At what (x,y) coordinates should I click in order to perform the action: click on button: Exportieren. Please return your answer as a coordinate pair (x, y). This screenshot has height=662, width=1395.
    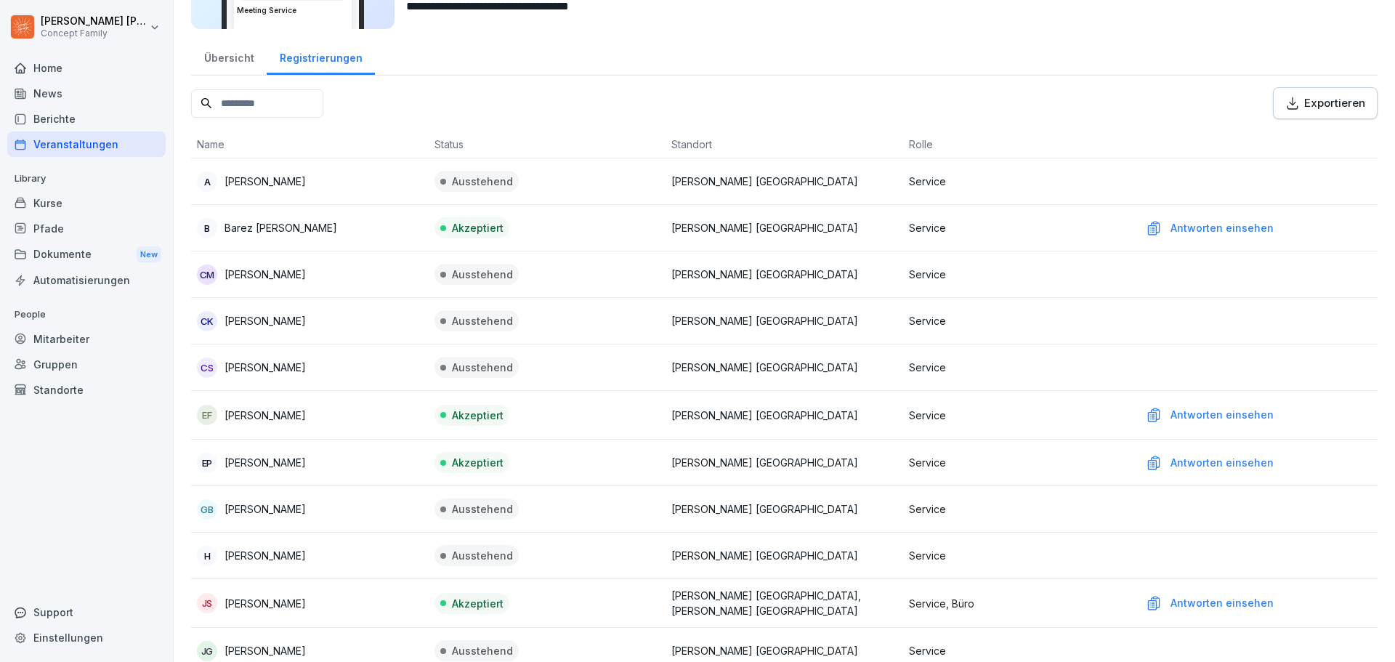
    Looking at the image, I should click on (1325, 103).